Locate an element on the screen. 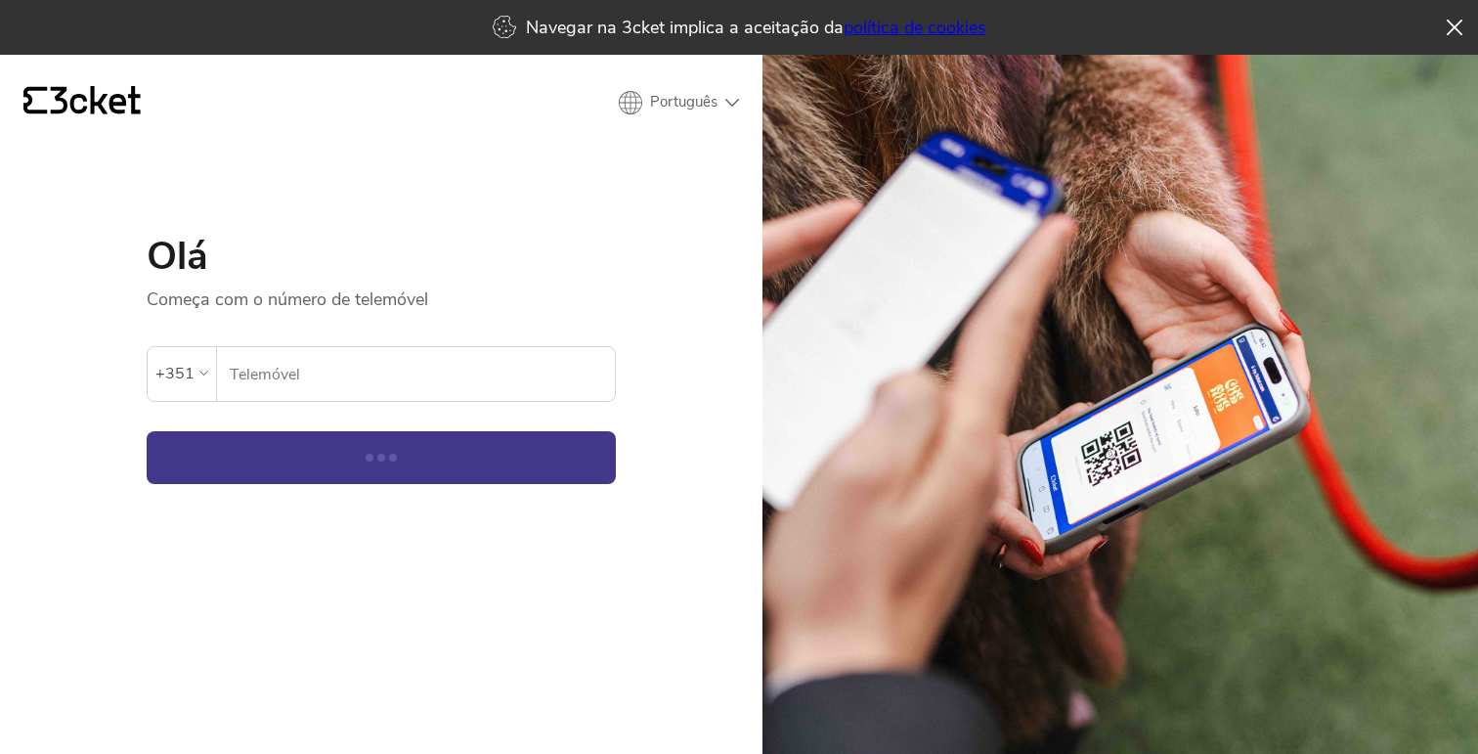  label: Telemóvel is located at coordinates (415, 374).